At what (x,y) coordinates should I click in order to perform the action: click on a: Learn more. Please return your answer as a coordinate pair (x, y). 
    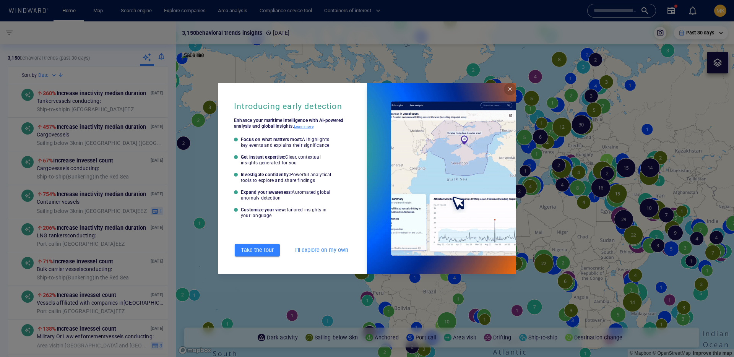
    Looking at the image, I should click on (304, 127).